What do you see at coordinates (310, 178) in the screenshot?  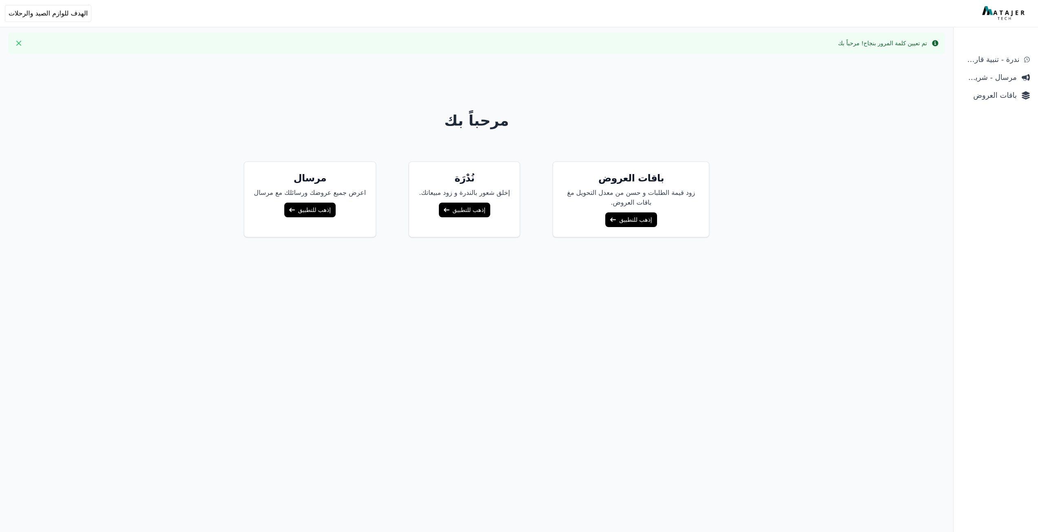 I see `h5: مرسال` at bounding box center [310, 178].